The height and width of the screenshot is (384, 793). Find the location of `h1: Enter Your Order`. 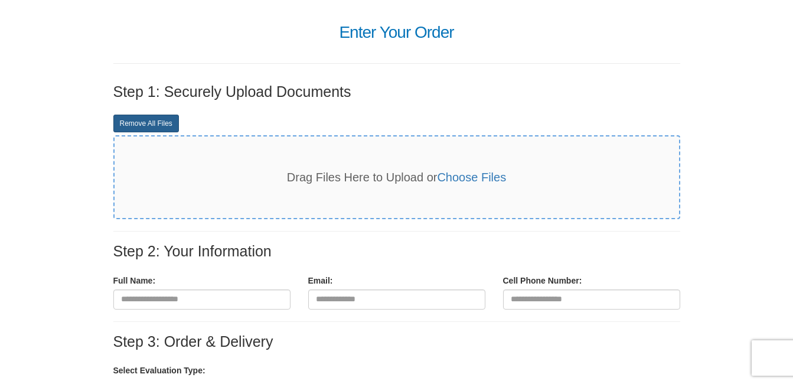

h1: Enter Your Order is located at coordinates (397, 32).